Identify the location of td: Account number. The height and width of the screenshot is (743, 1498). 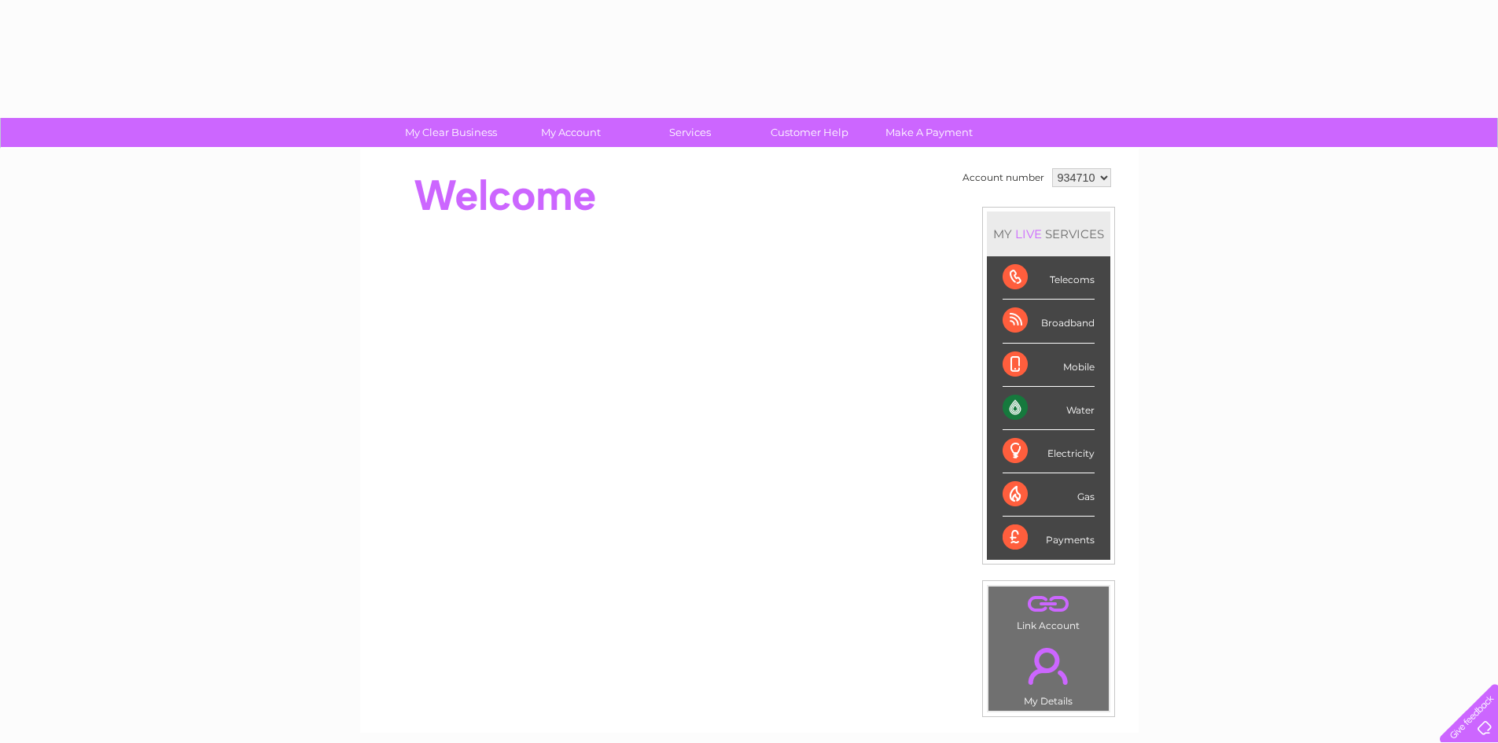
(1004, 178).